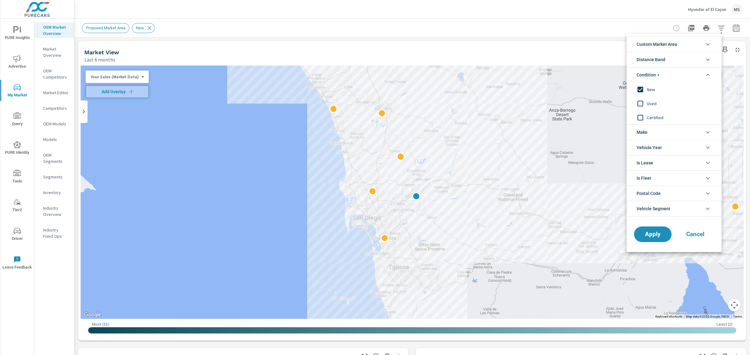 The width and height of the screenshot is (750, 355). Describe the element at coordinates (656, 44) in the screenshot. I see `span: Custom Market Area` at that location.